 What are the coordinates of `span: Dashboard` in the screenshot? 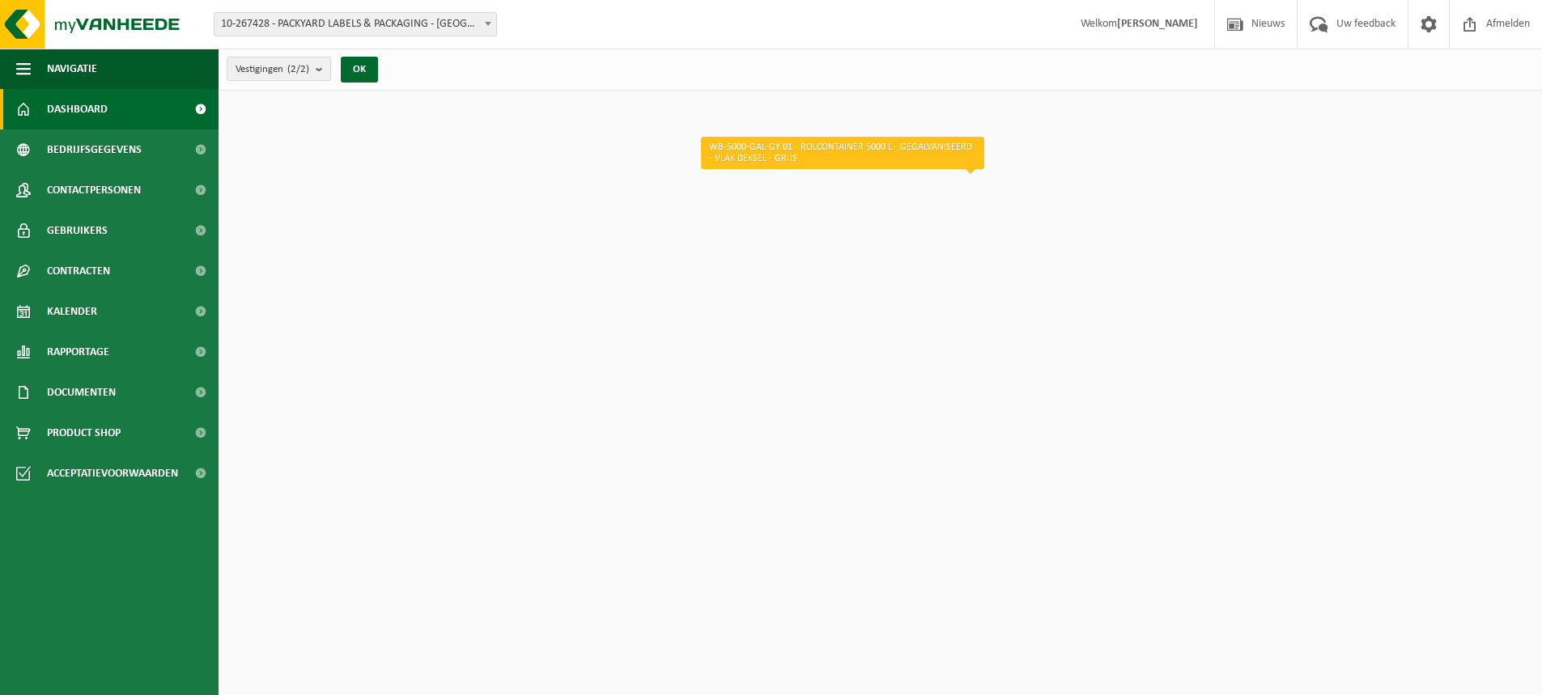 It's located at (77, 109).